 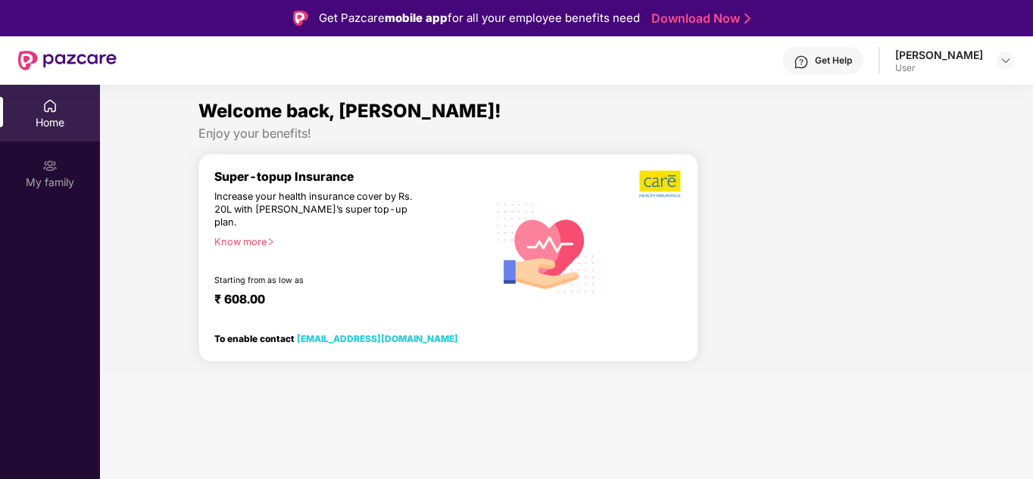 What do you see at coordinates (801, 62) in the screenshot?
I see `img: svg+xml;base64,PHN2ZyBpZD0iSGVscC0zMngzMiIgeG1sbnM9Imh0dHA6Ly93d3cudzMub3JnLzIwMDAvc3ZnIiB3aWR0aD...` at bounding box center [801, 62].